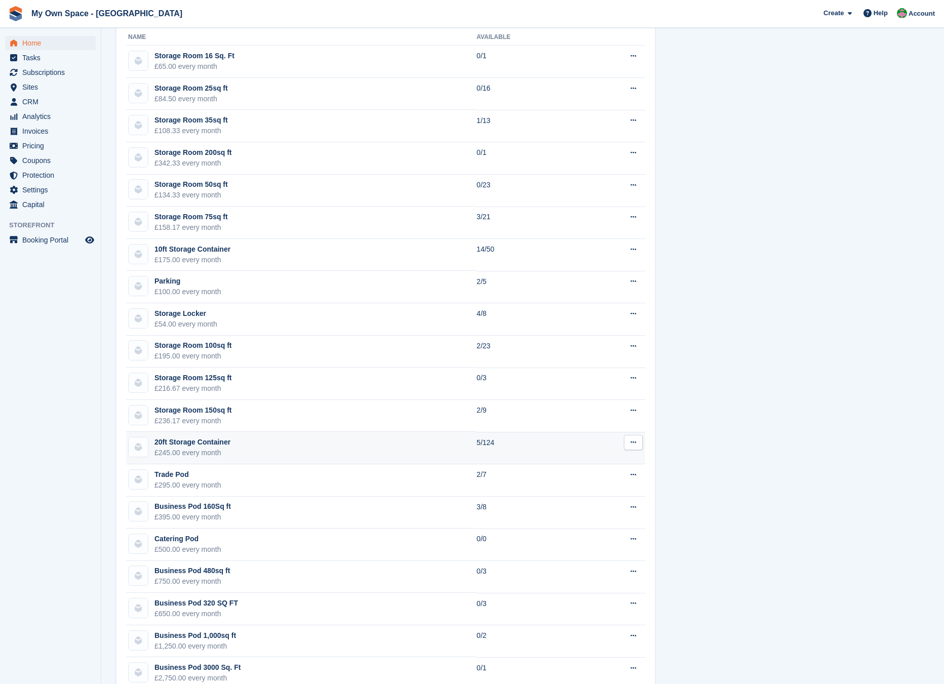 The image size is (944, 684). What do you see at coordinates (192, 260) in the screenshot?
I see `div: £175.00 every month` at bounding box center [192, 260].